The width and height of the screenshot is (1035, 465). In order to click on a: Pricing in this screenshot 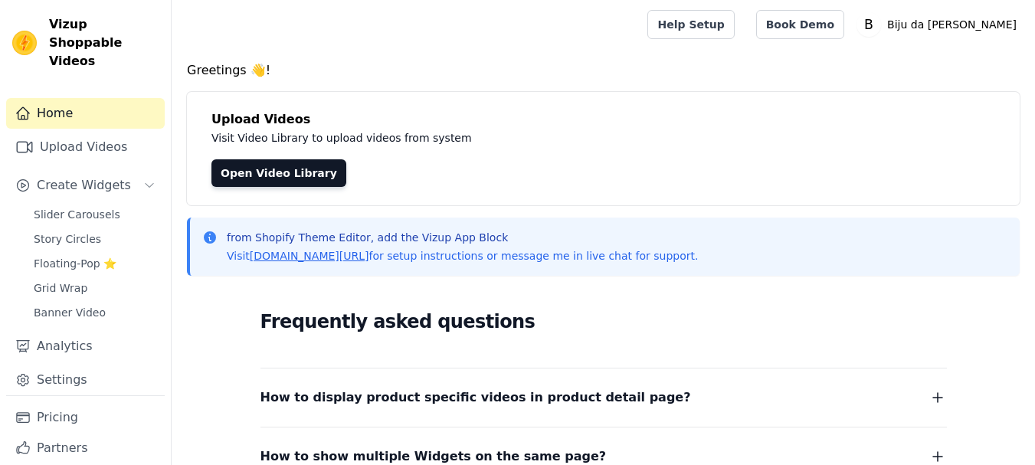, I will do `click(85, 417)`.